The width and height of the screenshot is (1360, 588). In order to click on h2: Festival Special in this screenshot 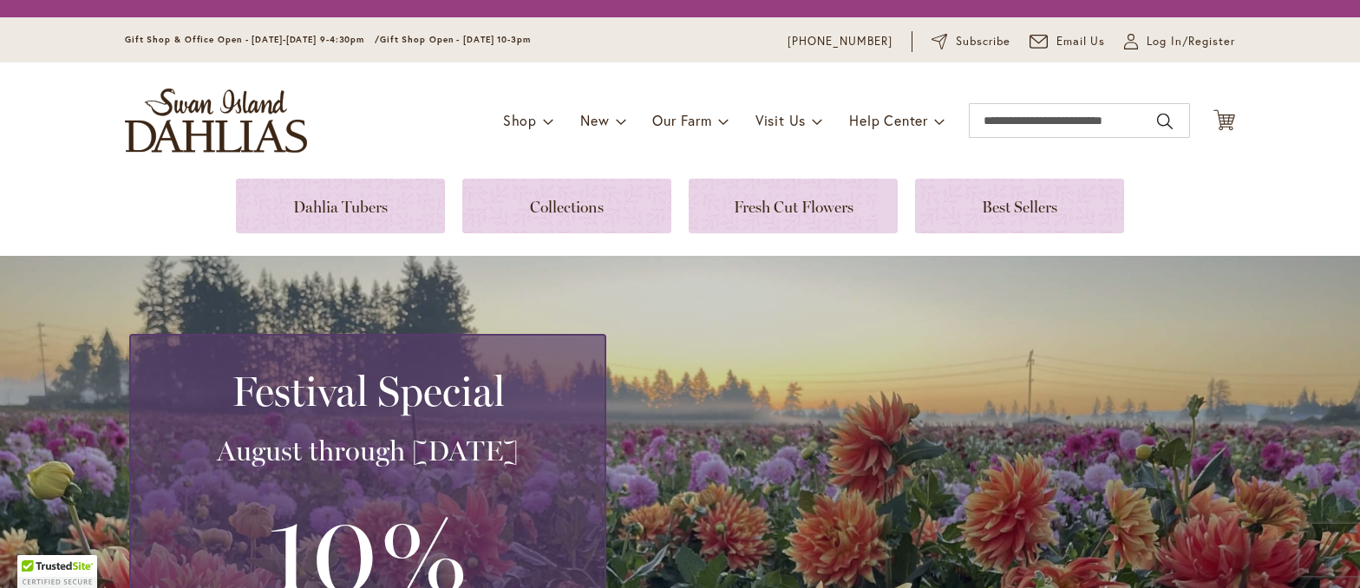, I will do `click(368, 391)`.